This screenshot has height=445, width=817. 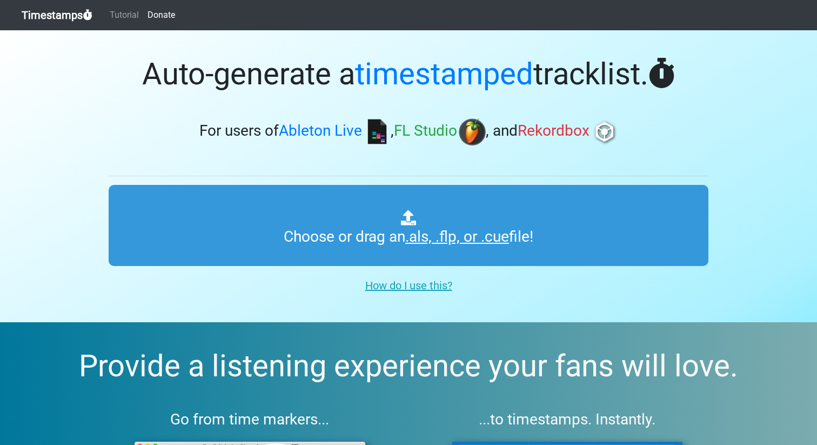 I want to click on span: Ableton Live, so click(x=320, y=131).